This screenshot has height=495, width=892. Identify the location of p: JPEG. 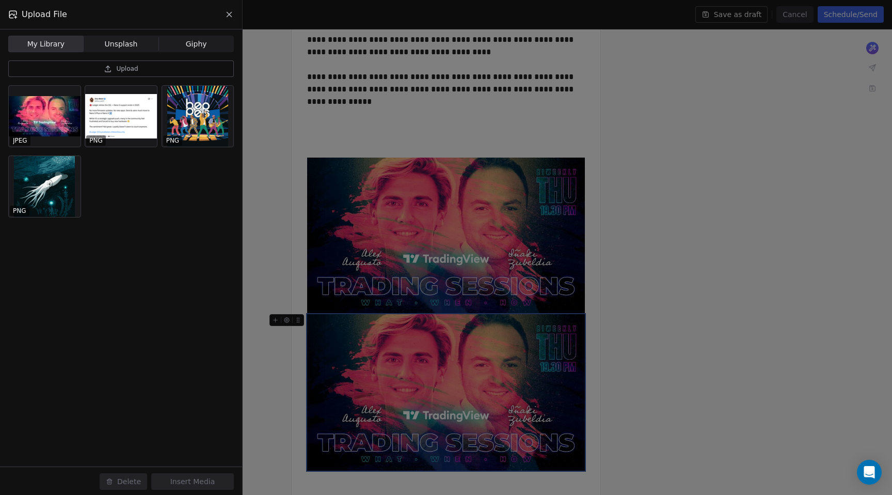
(20, 140).